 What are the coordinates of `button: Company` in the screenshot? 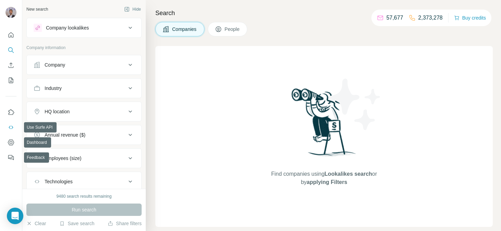 It's located at (84, 65).